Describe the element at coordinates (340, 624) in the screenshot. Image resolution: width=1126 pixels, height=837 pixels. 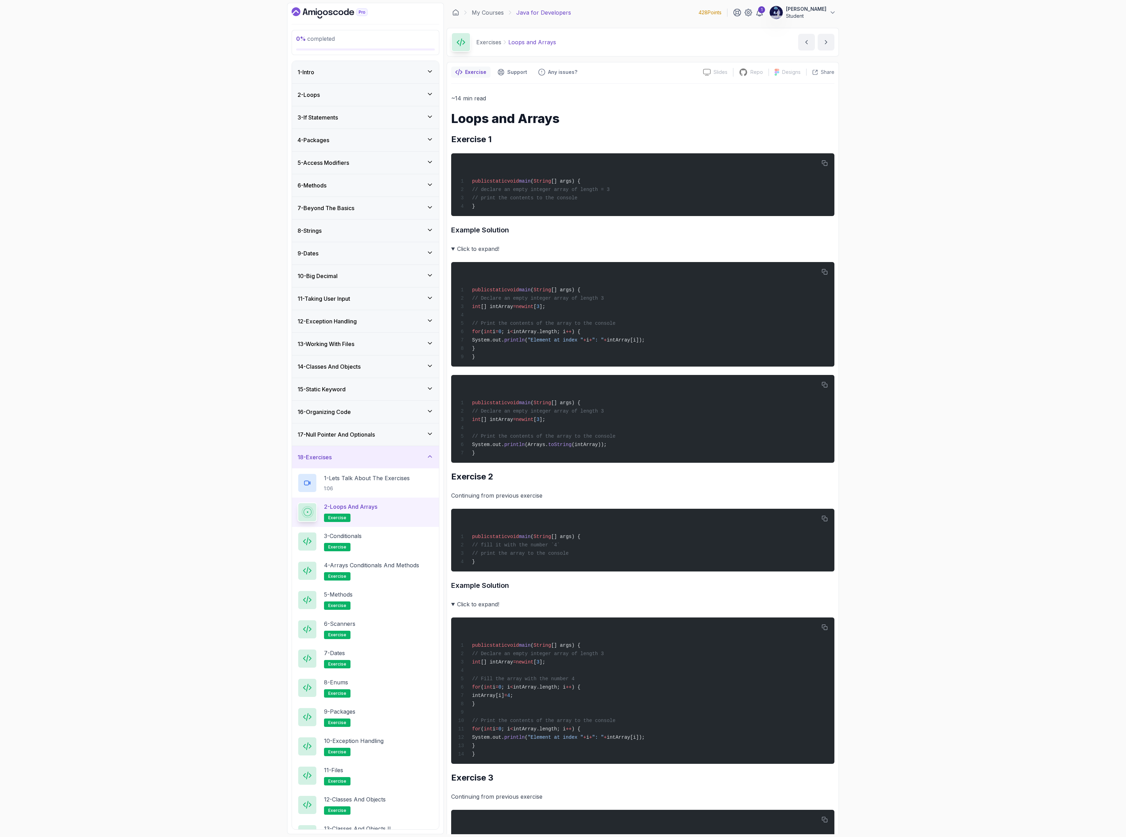
I see `p: 6 - Scanners` at that location.